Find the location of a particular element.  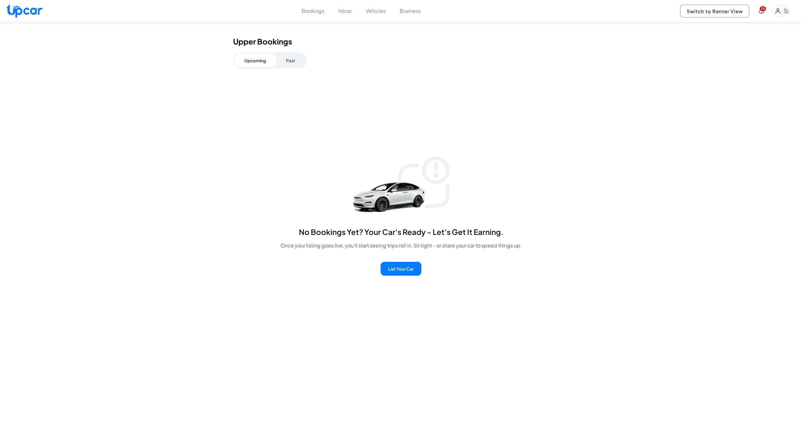

button: Bookings is located at coordinates (313, 11).